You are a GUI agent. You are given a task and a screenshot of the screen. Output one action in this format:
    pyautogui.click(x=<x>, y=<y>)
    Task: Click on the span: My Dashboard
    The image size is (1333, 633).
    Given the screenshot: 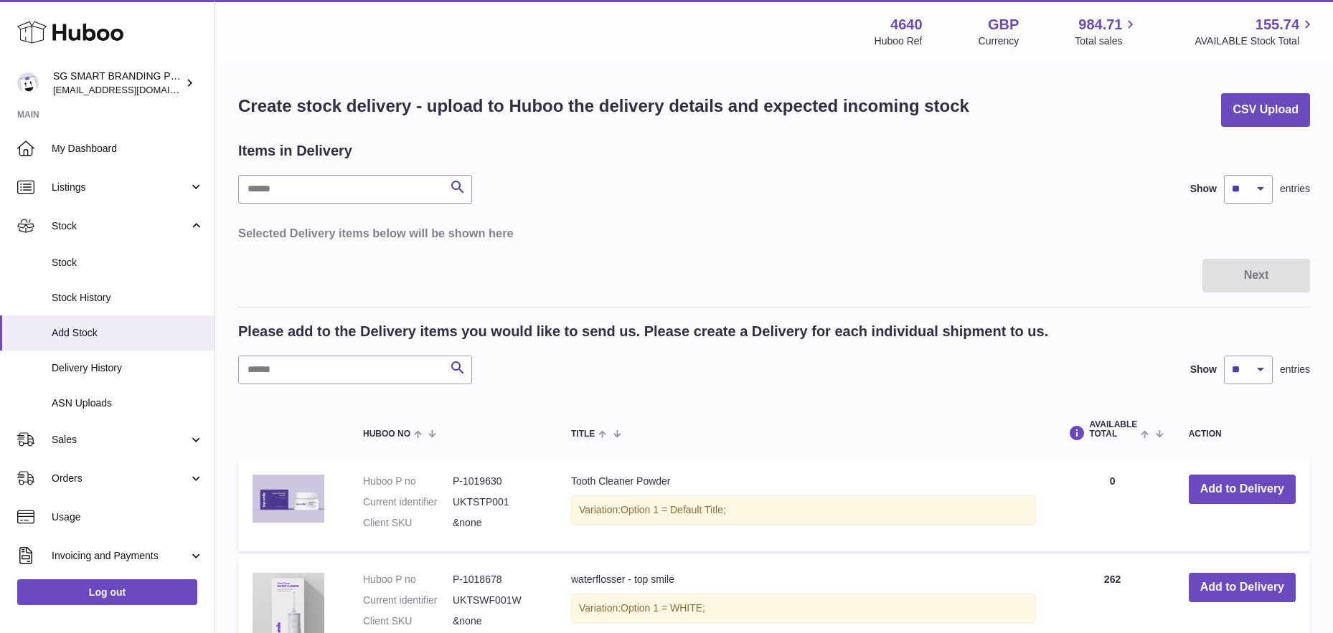 What is the action you would take?
    pyautogui.click(x=128, y=148)
    